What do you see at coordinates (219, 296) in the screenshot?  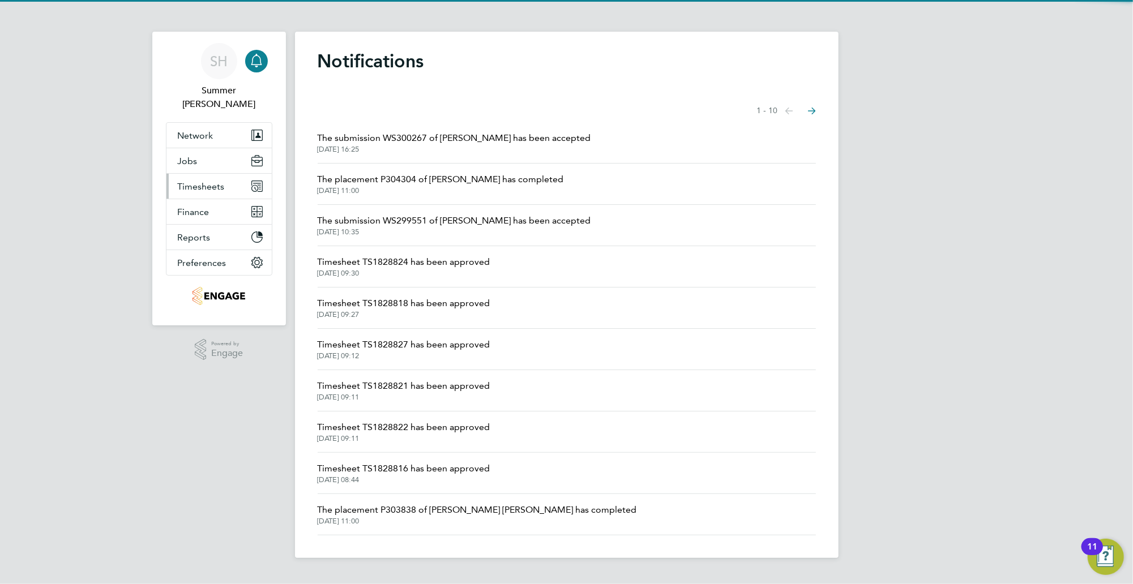 I see `a: Go to home page` at bounding box center [219, 296].